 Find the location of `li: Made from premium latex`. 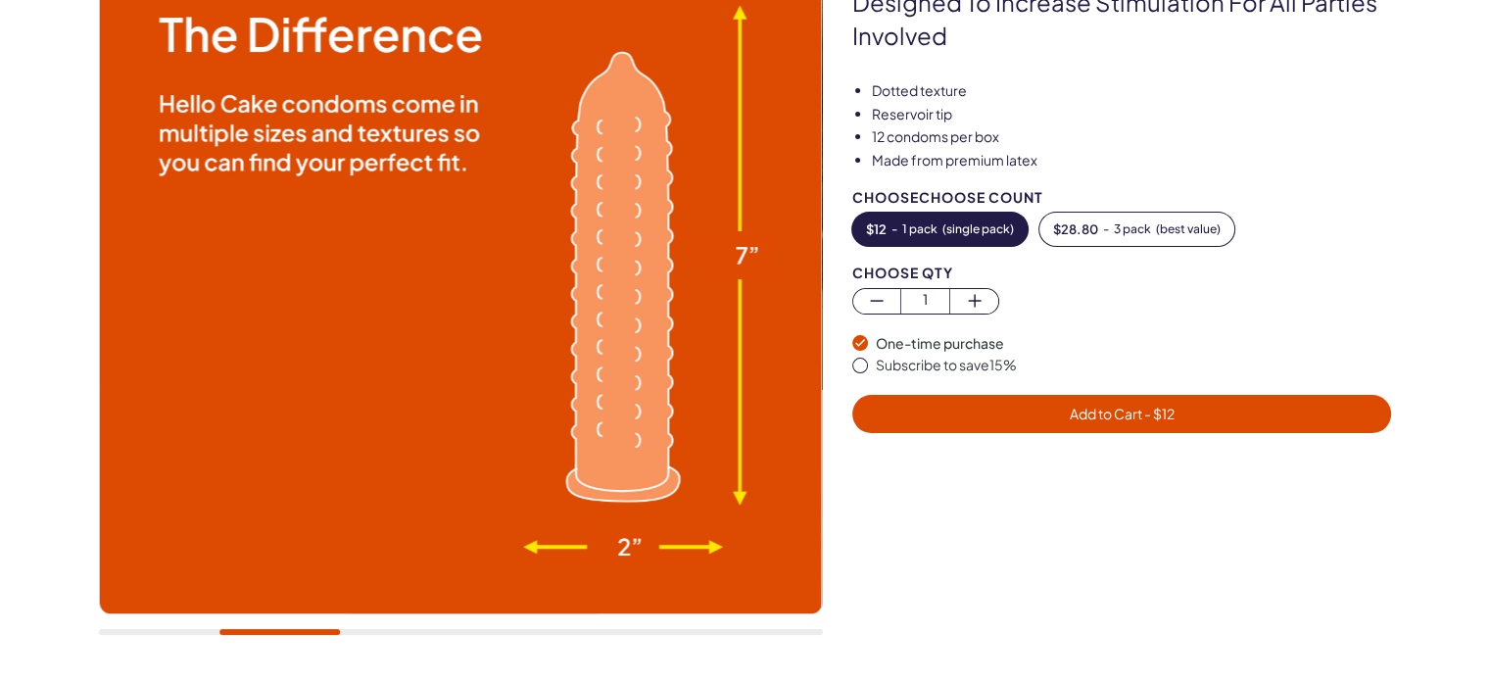

li: Made from premium latex is located at coordinates (1131, 161).